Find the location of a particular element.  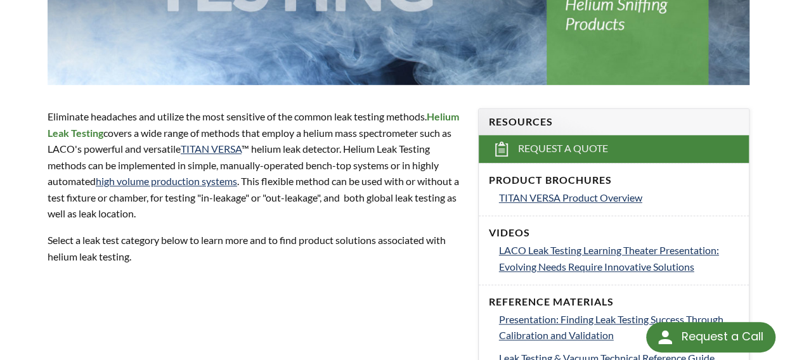

img: round button is located at coordinates (665, 337).